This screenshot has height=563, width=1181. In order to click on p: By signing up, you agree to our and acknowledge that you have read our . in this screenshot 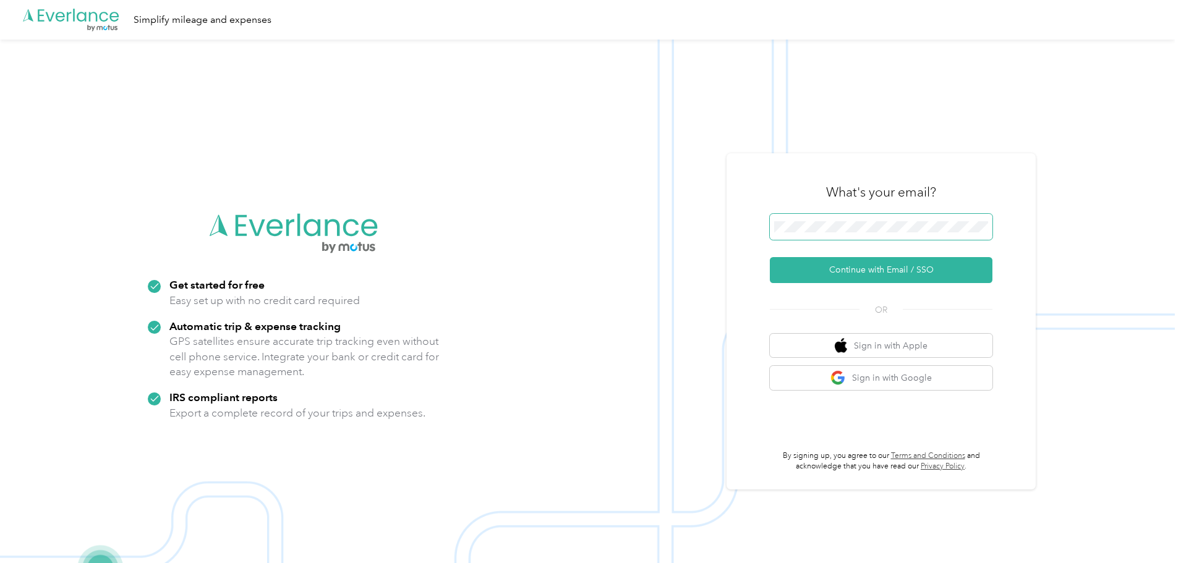, I will do `click(881, 461)`.